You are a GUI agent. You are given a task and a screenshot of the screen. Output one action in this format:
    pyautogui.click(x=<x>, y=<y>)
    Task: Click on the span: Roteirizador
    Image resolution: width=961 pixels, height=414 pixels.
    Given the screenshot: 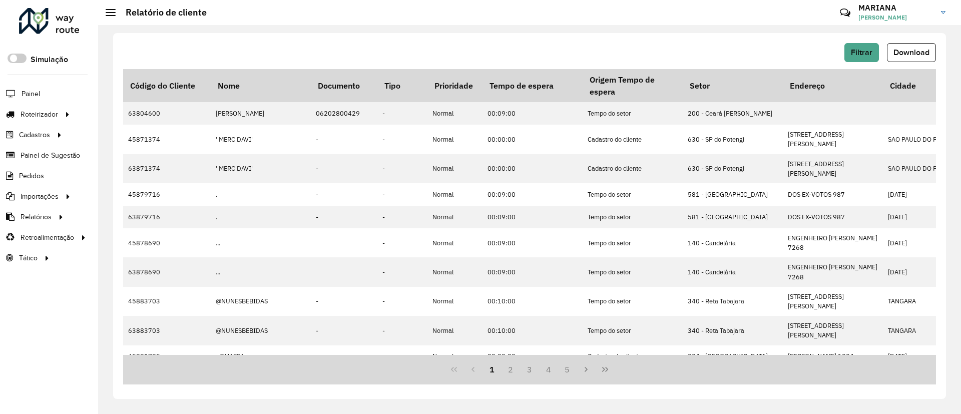 What is the action you would take?
    pyautogui.click(x=39, y=114)
    